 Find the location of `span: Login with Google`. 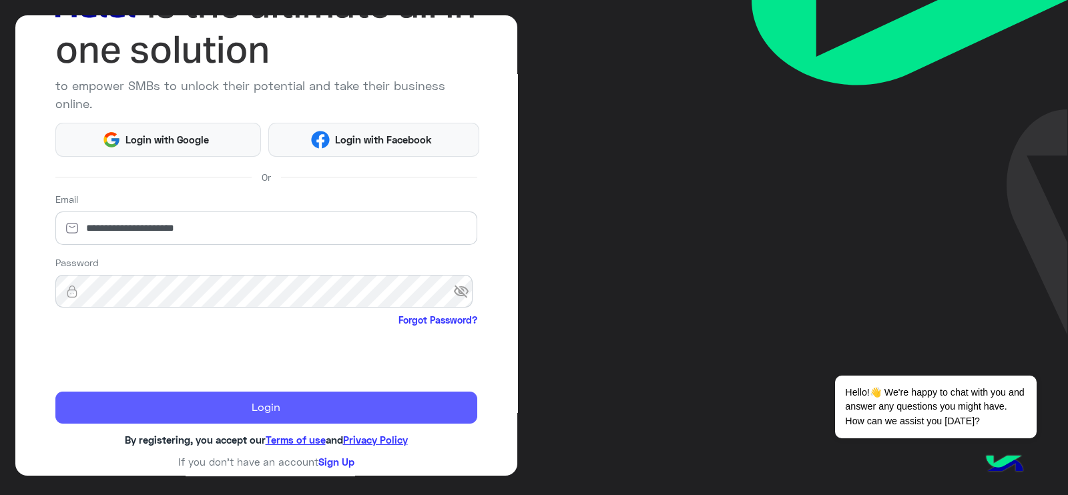

span: Login with Google is located at coordinates (167, 139).